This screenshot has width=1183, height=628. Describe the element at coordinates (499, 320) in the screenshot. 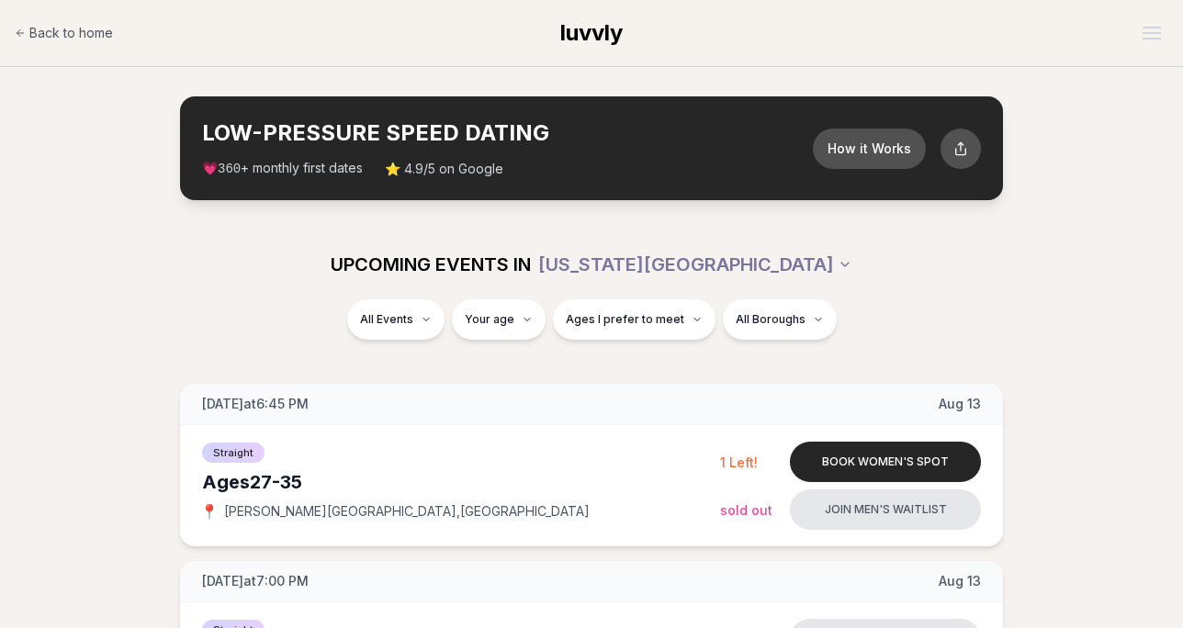

I see `button: Your age` at that location.